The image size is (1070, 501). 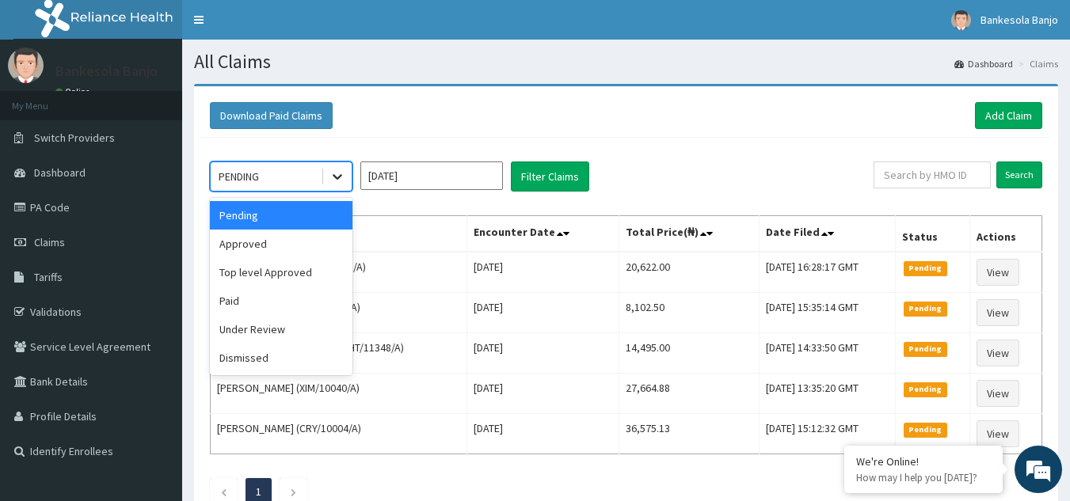 I want to click on input: Select Month and Year, so click(x=432, y=176).